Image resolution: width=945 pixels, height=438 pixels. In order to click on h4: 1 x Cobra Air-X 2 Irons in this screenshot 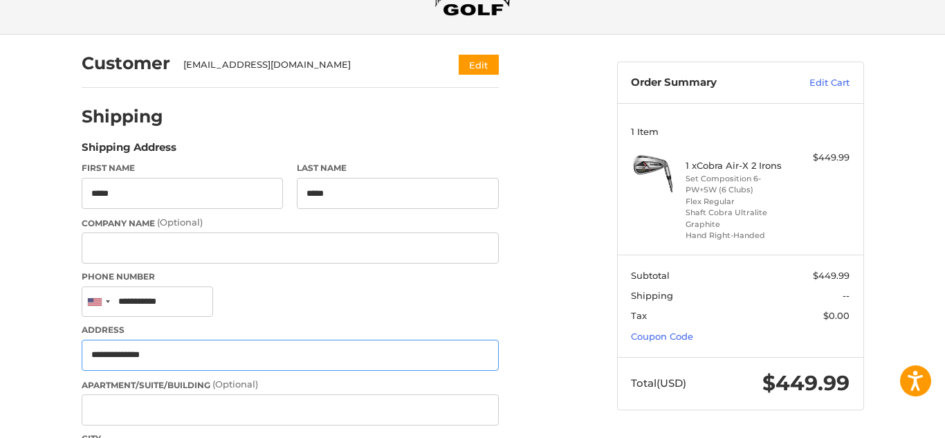, I will do `click(738, 165)`.